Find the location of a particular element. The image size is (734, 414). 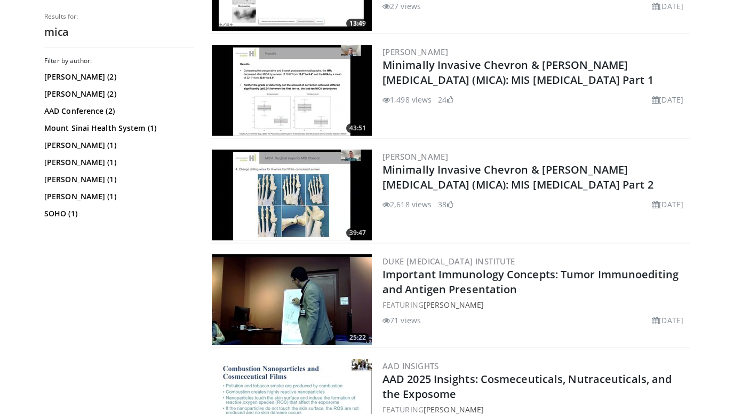

a: SOHO (1) is located at coordinates (117, 213).